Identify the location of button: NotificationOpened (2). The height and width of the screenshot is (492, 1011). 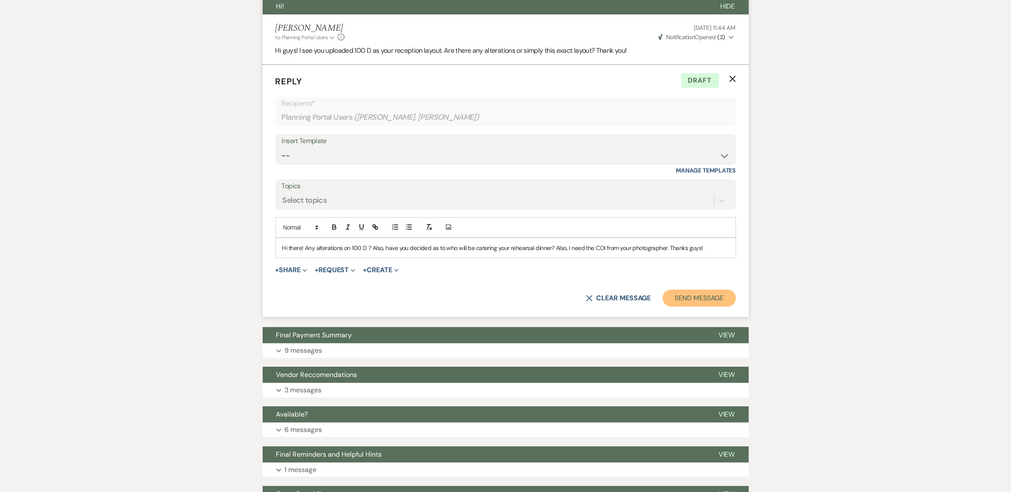
(696, 37).